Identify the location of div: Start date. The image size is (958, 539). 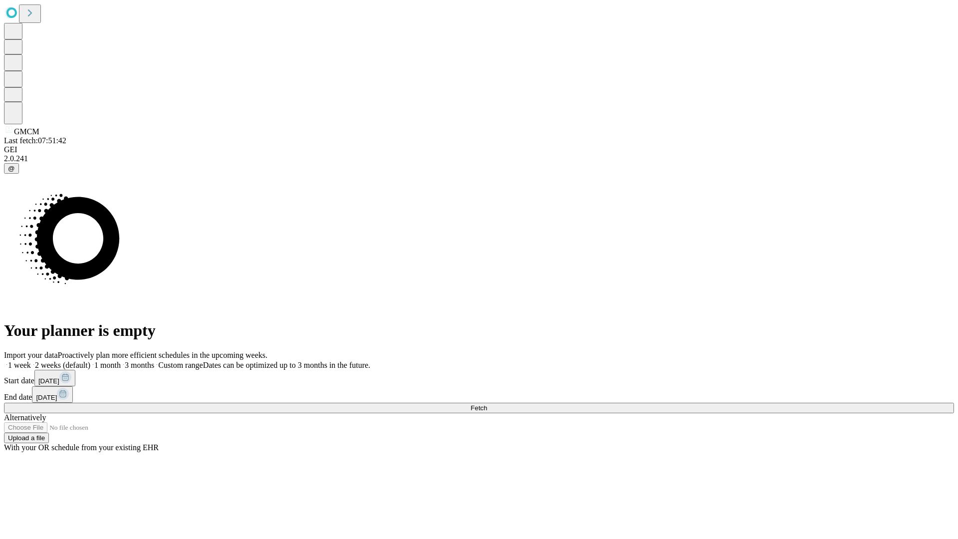
(479, 378).